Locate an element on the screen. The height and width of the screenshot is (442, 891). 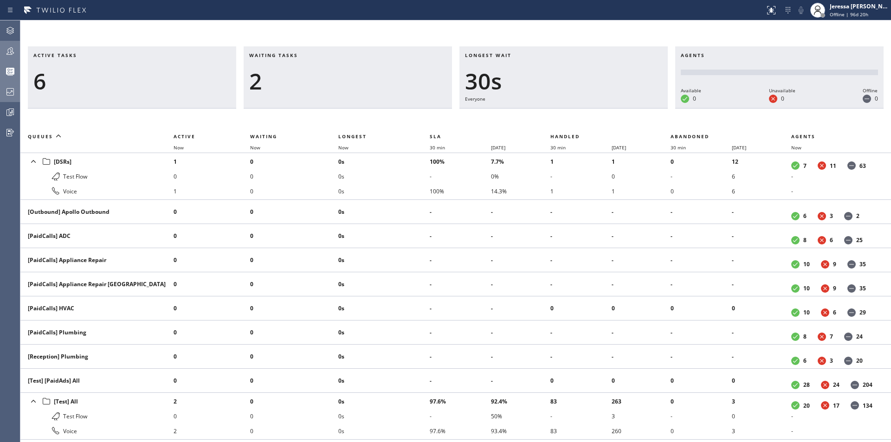
dd: 20 is located at coordinates (860, 361).